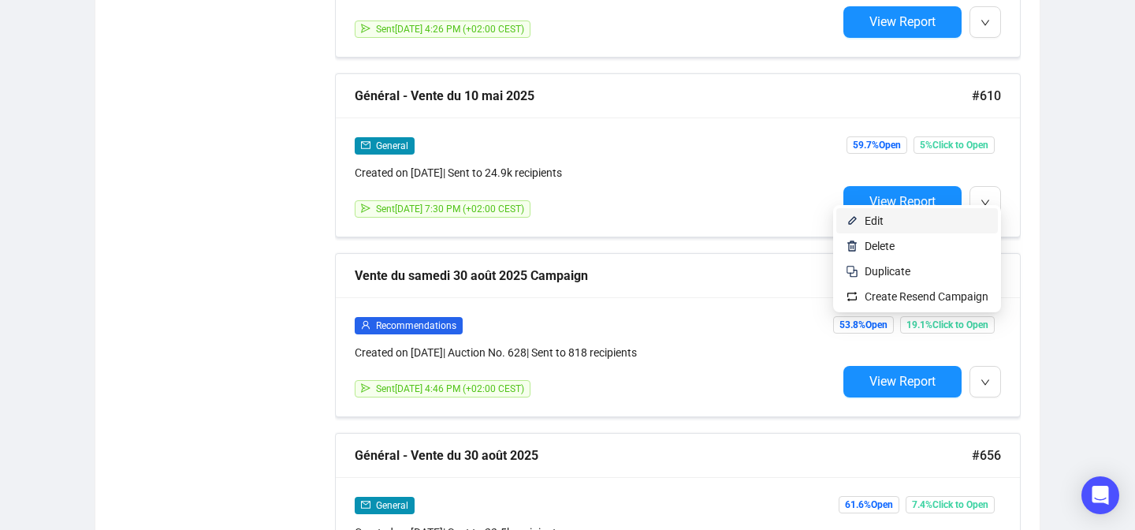 The width and height of the screenshot is (1135, 530). I want to click on span: Duplicate, so click(888, 271).